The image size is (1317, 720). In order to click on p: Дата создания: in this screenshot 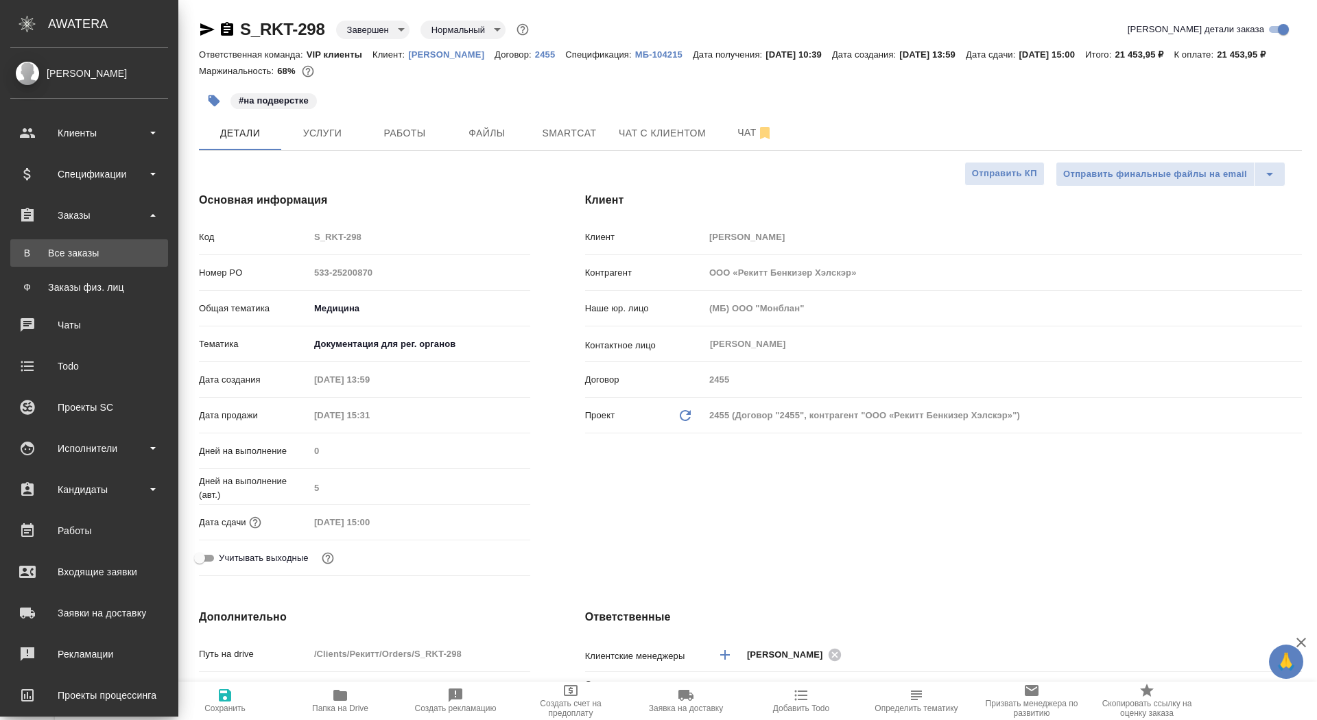, I will do `click(866, 54)`.